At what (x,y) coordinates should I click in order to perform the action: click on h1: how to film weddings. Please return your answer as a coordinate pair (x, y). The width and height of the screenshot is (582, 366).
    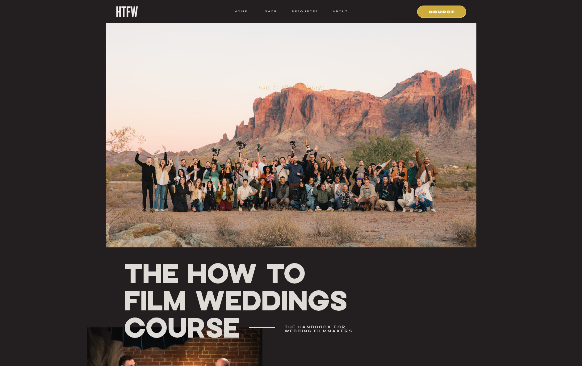
    Looking at the image, I should click on (291, 87).